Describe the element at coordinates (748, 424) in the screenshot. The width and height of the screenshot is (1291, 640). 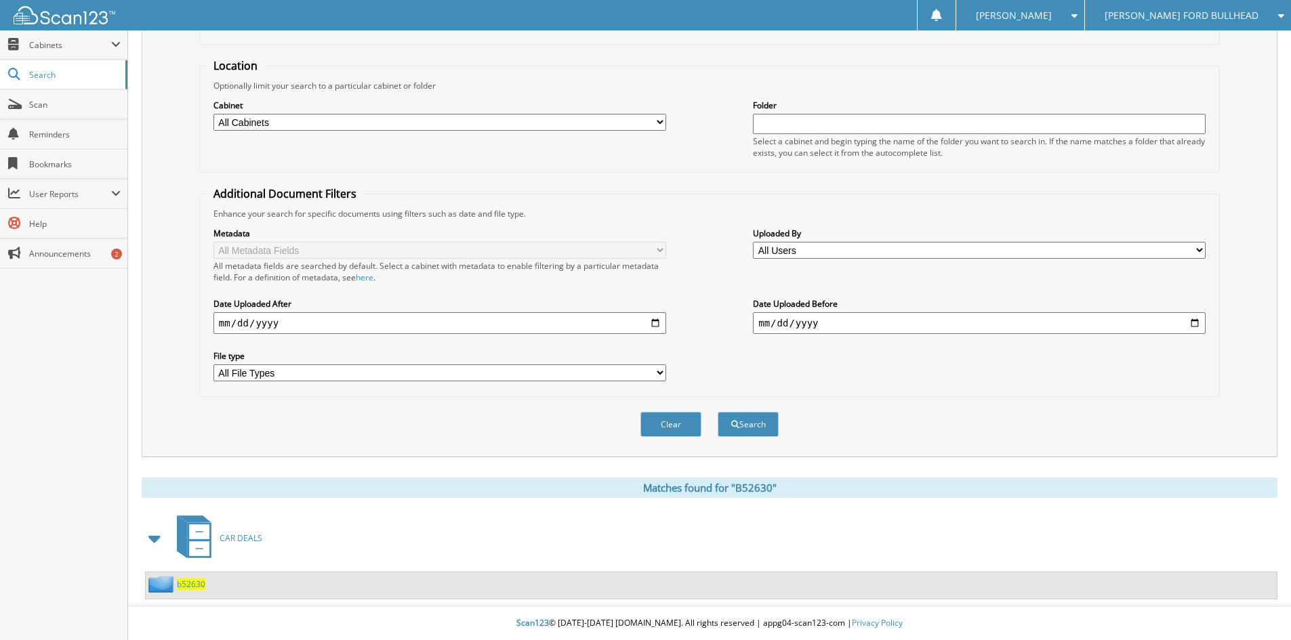
I see `button: Search` at that location.